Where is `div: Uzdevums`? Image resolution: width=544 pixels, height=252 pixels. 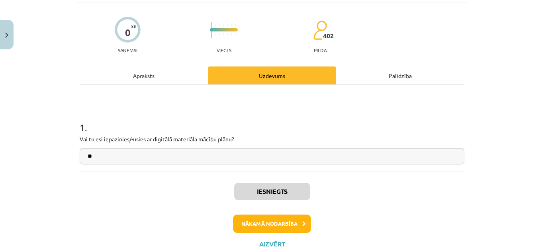 div: Uzdevums is located at coordinates (272, 75).